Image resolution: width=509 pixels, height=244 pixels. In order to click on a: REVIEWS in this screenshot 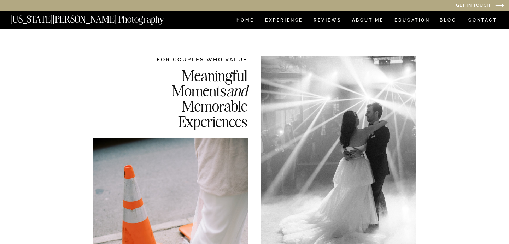, I will do `click(327, 21)`.